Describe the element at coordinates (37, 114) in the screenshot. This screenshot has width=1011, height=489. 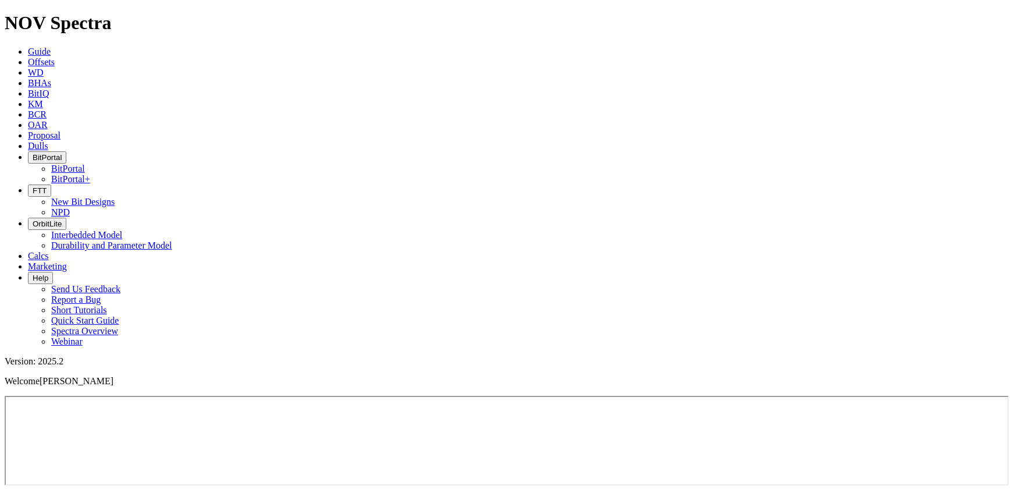
I see `span: BCR` at that location.